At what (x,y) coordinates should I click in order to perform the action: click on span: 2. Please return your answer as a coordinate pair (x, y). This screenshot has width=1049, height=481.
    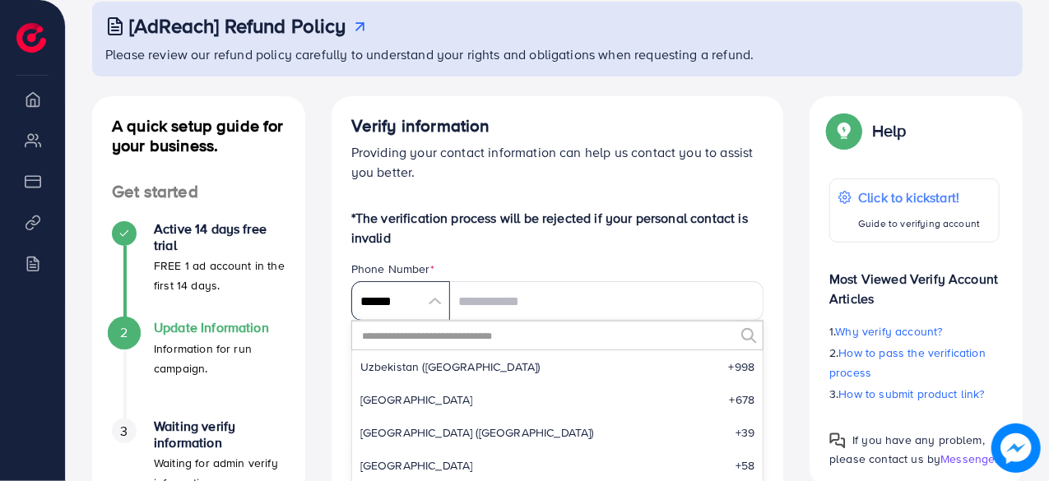
    Looking at the image, I should click on (123, 332).